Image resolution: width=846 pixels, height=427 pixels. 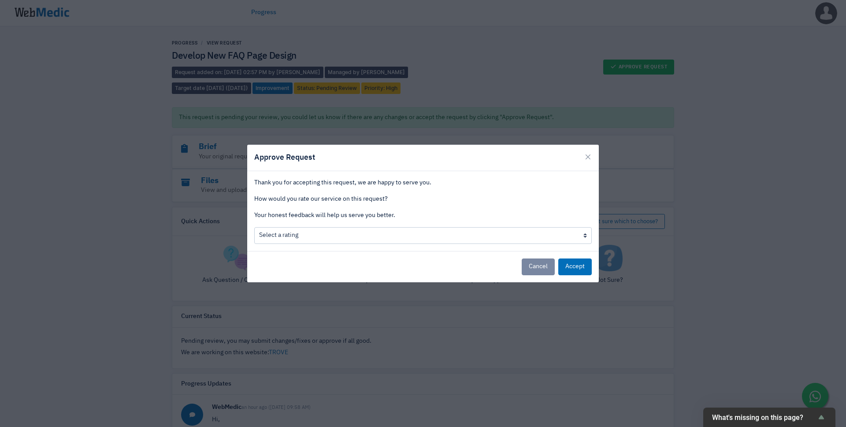 What do you see at coordinates (764, 417) in the screenshot?
I see `span: What's missing on this page?` at bounding box center [764, 417].